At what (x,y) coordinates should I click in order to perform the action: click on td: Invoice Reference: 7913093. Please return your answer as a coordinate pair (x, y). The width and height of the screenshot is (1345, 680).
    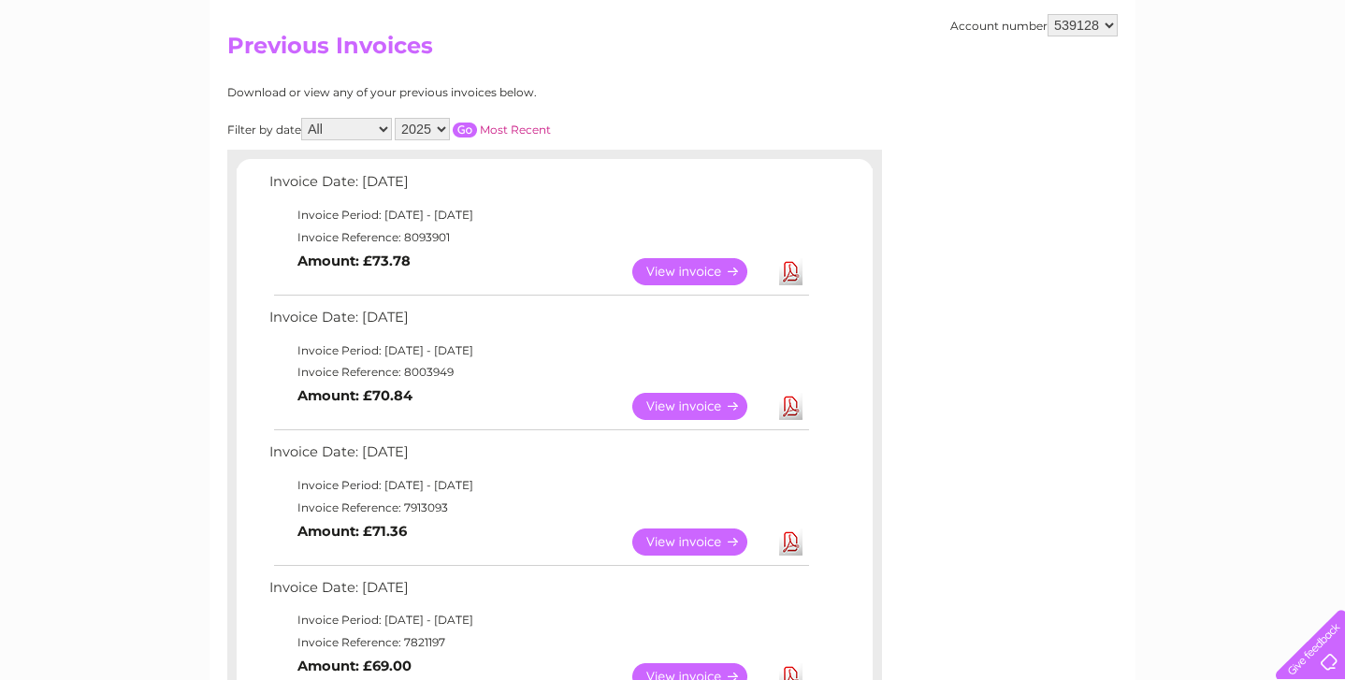
    Looking at the image, I should click on (538, 508).